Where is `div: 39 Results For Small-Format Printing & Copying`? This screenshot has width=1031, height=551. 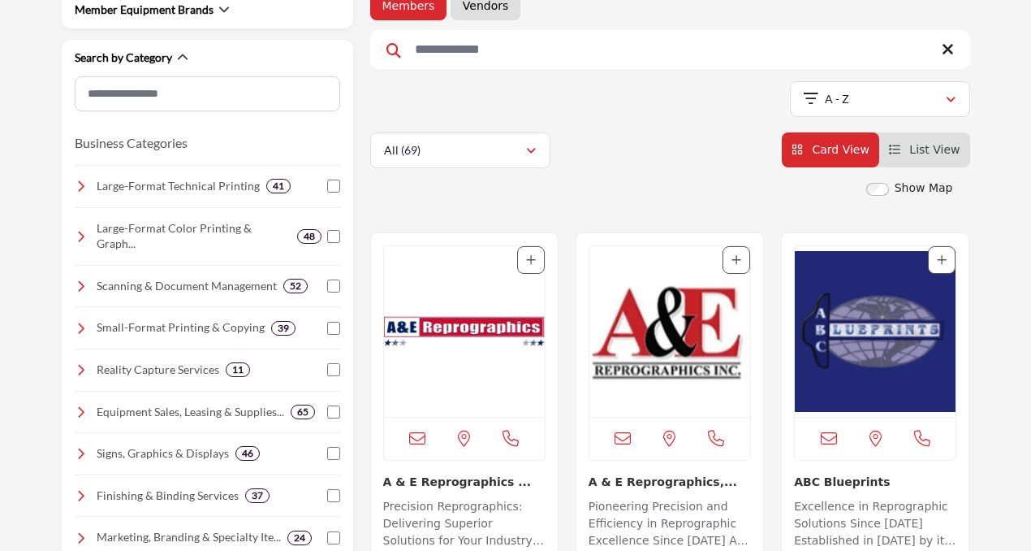 div: 39 Results For Small-Format Printing & Copying is located at coordinates (283, 328).